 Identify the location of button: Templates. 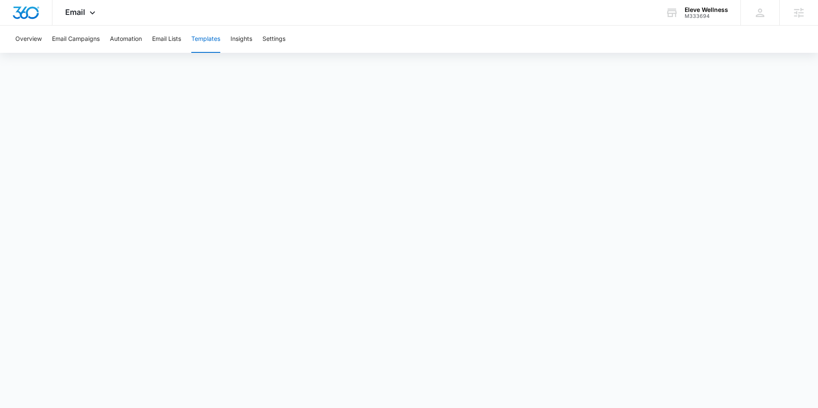
(206, 39).